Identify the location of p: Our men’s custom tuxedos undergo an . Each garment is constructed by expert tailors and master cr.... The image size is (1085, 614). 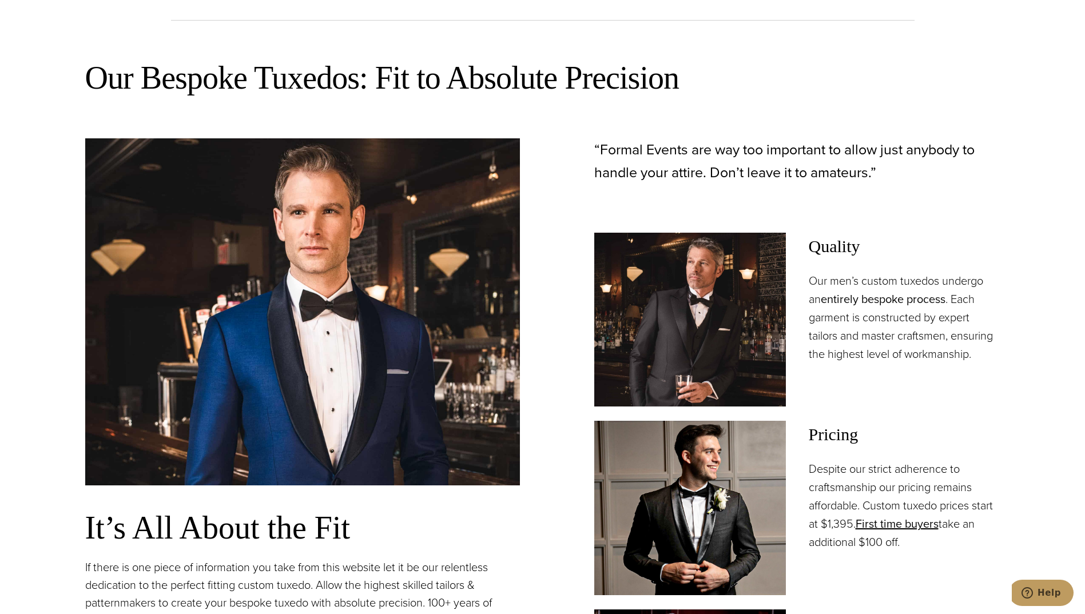
(905, 318).